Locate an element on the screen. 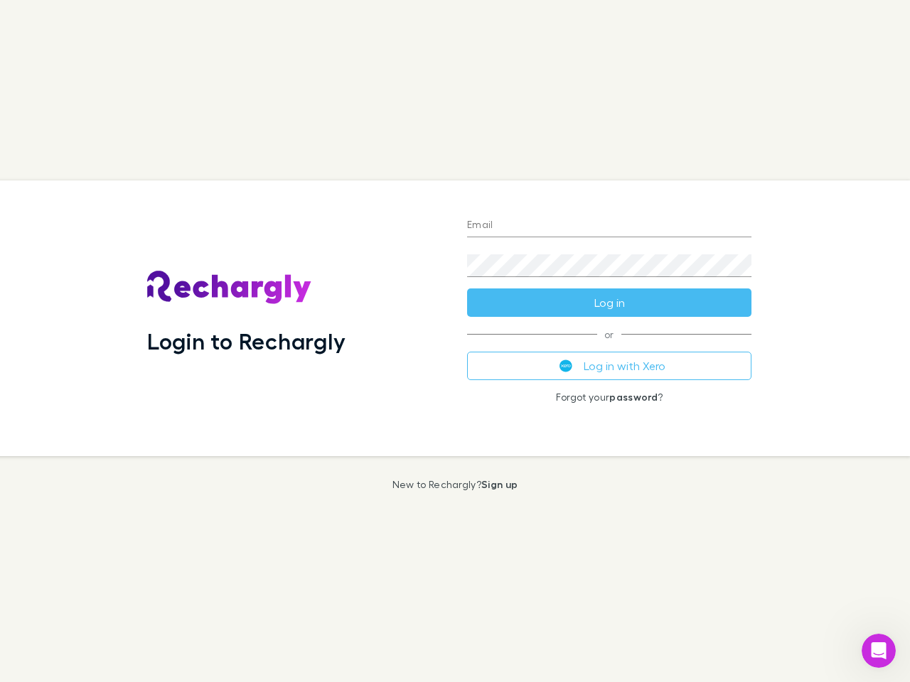 This screenshot has height=682, width=910. a: Sign up is located at coordinates (499, 484).